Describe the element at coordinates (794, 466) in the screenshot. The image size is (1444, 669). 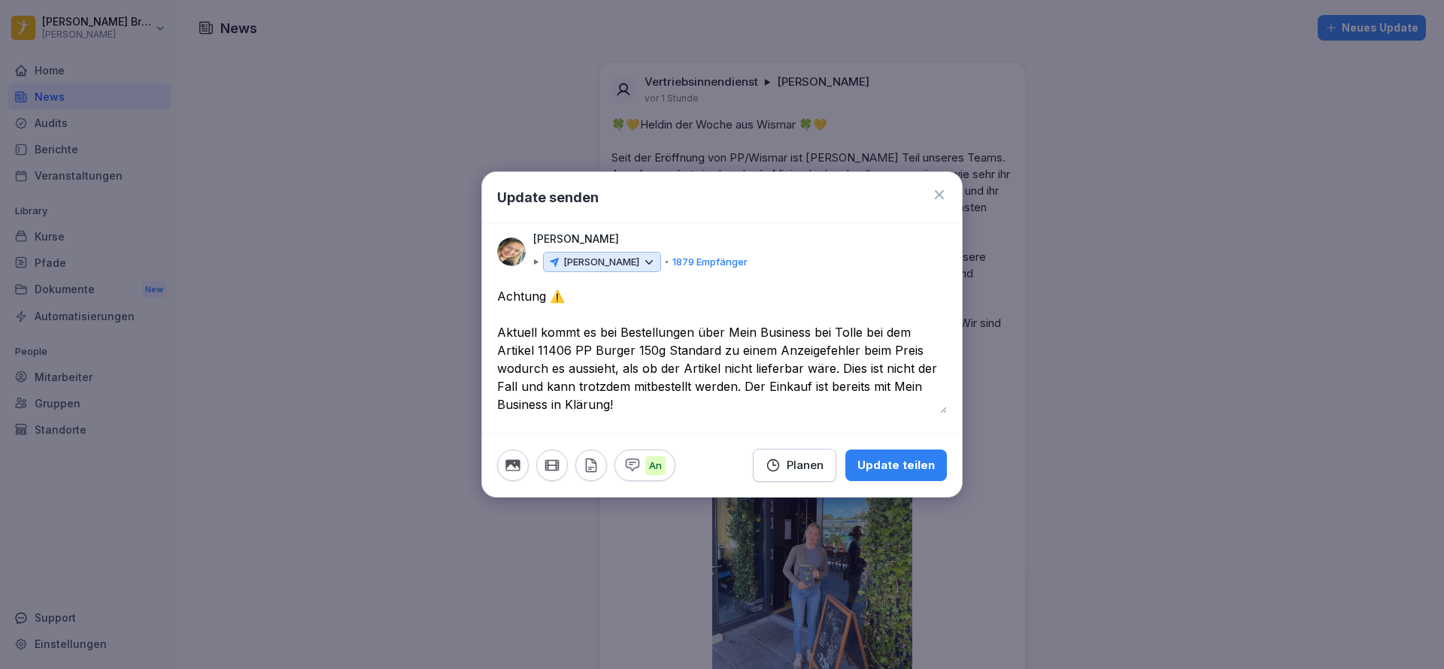
I see `div: Planen` at that location.